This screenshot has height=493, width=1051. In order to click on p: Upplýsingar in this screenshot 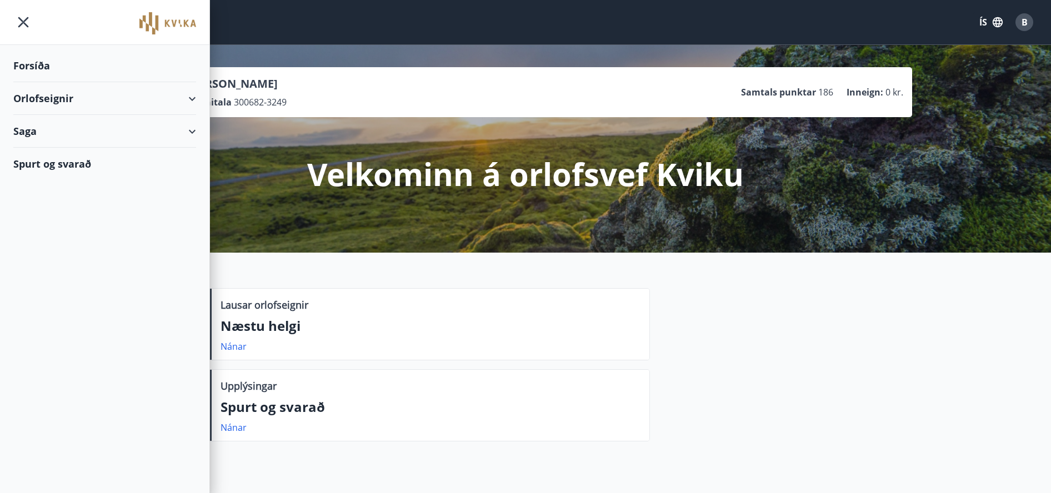, I will do `click(248, 386)`.